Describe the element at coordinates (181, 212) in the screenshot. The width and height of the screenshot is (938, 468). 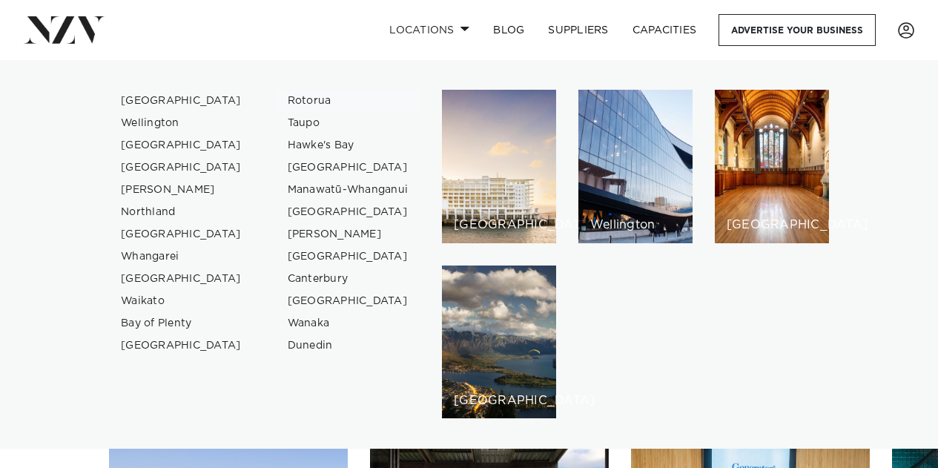
I see `a: Northland` at that location.